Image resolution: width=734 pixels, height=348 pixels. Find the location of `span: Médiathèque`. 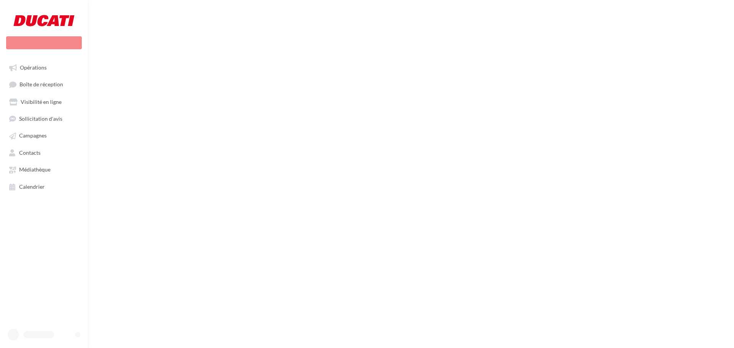

span: Médiathèque is located at coordinates (35, 170).